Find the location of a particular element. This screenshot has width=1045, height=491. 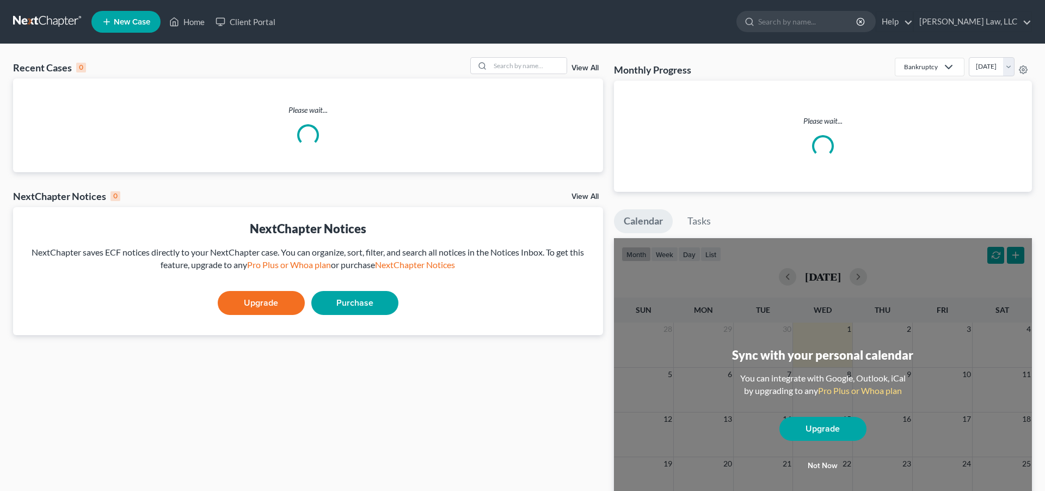

div: NextChapter saves ECF notices directly to your NextChapter case. You can organize, sort, filter, ... is located at coordinates (308, 259).